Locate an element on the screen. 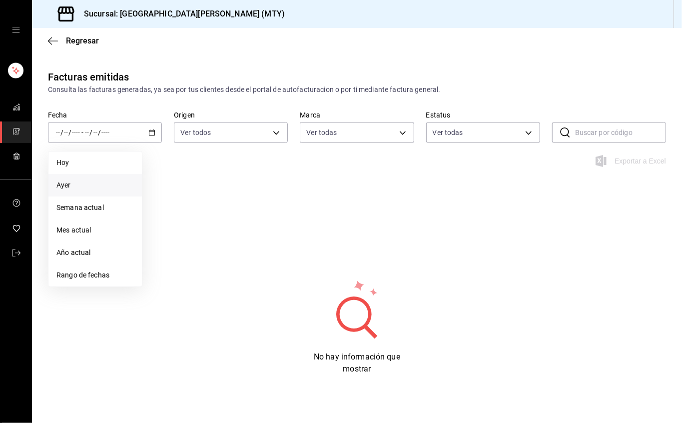  button: open drawer is located at coordinates (16, 30).